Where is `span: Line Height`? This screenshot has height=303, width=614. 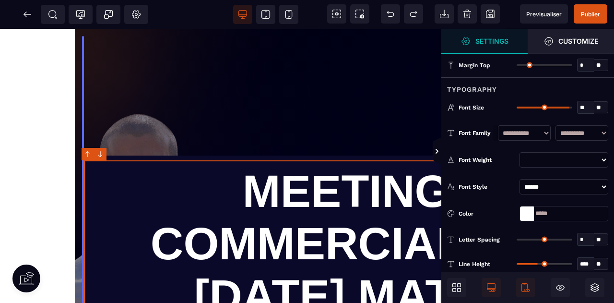
span: Line Height is located at coordinates (475, 264).